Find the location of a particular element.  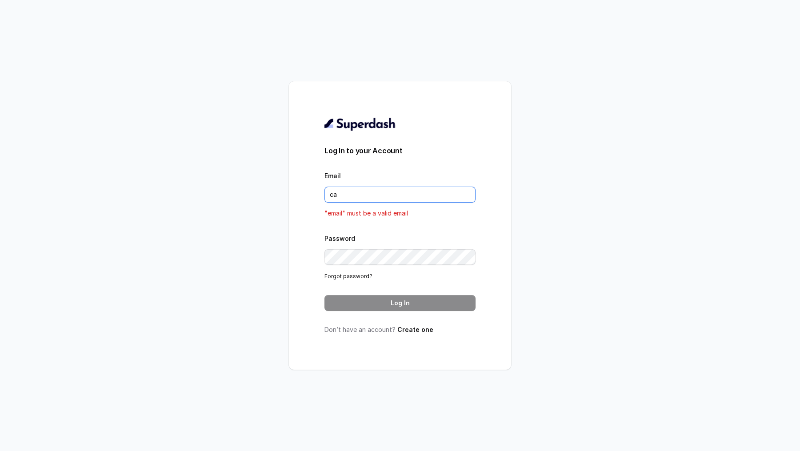

h3: Log In to your Account is located at coordinates (400, 151).